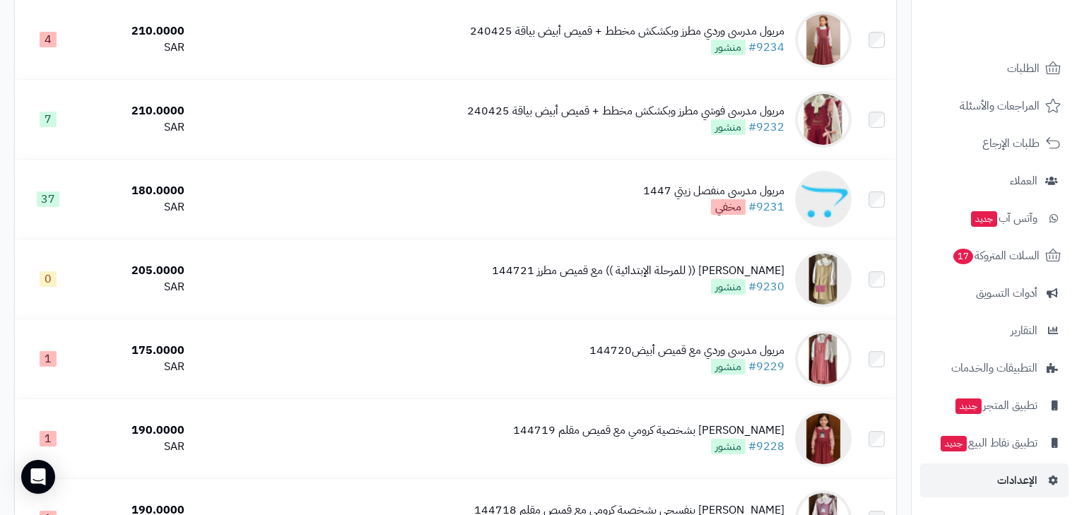 The height and width of the screenshot is (515, 1077). I want to click on a: #9229, so click(766, 367).